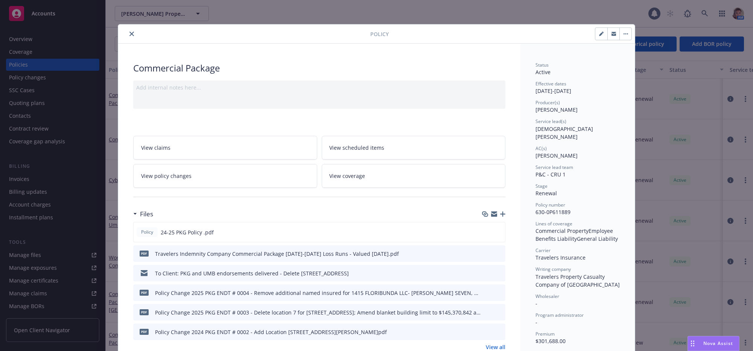 Image resolution: width=753 pixels, height=351 pixels. I want to click on h3: Files, so click(146, 214).